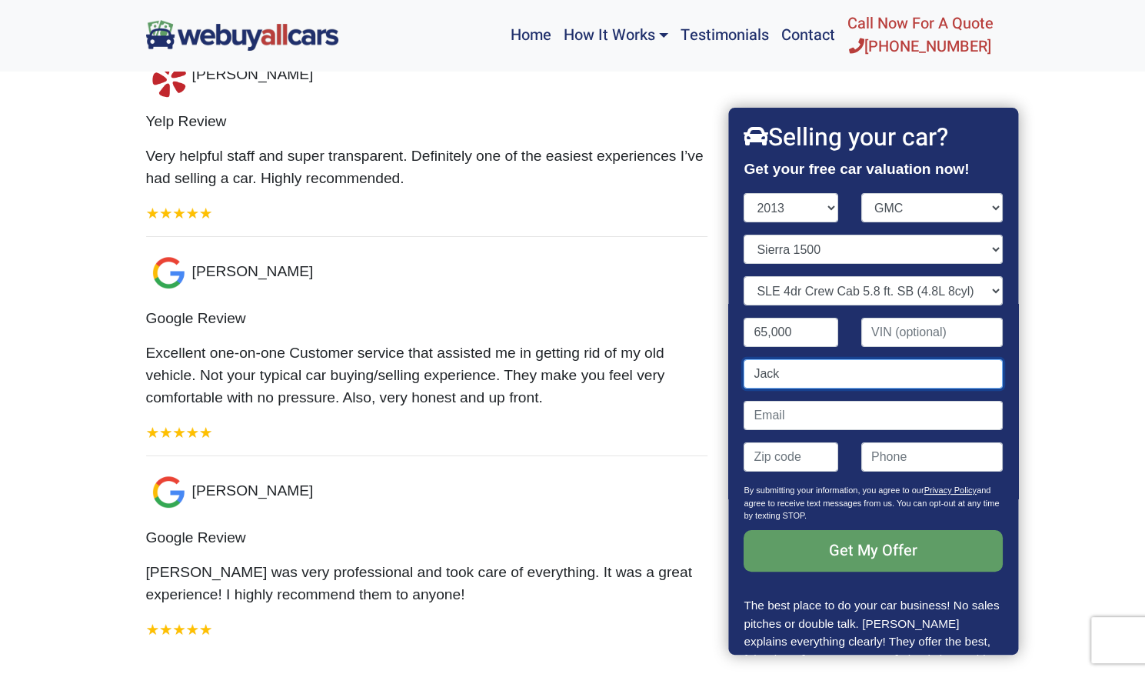 This screenshot has height=674, width=1145. What do you see at coordinates (932, 457) in the screenshot?
I see `input: Phone` at bounding box center [932, 457].